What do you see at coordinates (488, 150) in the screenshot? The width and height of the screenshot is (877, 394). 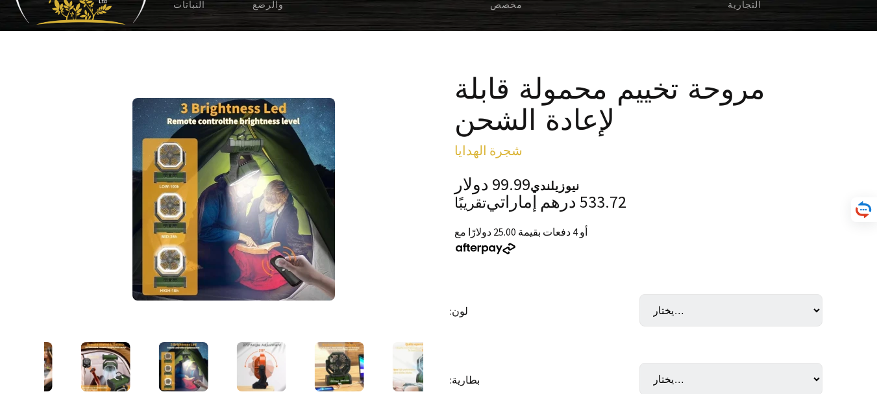 I see `a: شجرة الهدايا` at bounding box center [488, 150].